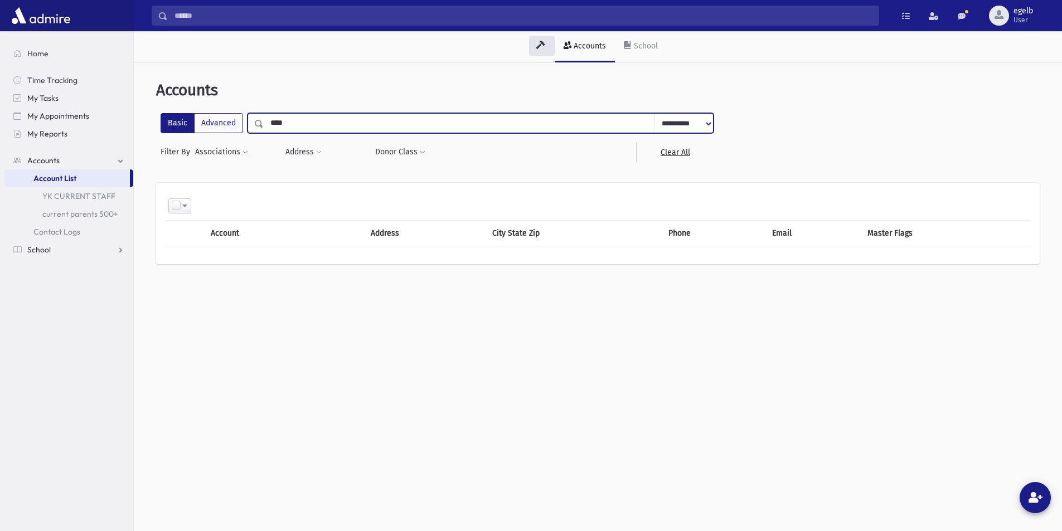 Image resolution: width=1062 pixels, height=531 pixels. What do you see at coordinates (67, 178) in the screenshot?
I see `a: Account List` at bounding box center [67, 178].